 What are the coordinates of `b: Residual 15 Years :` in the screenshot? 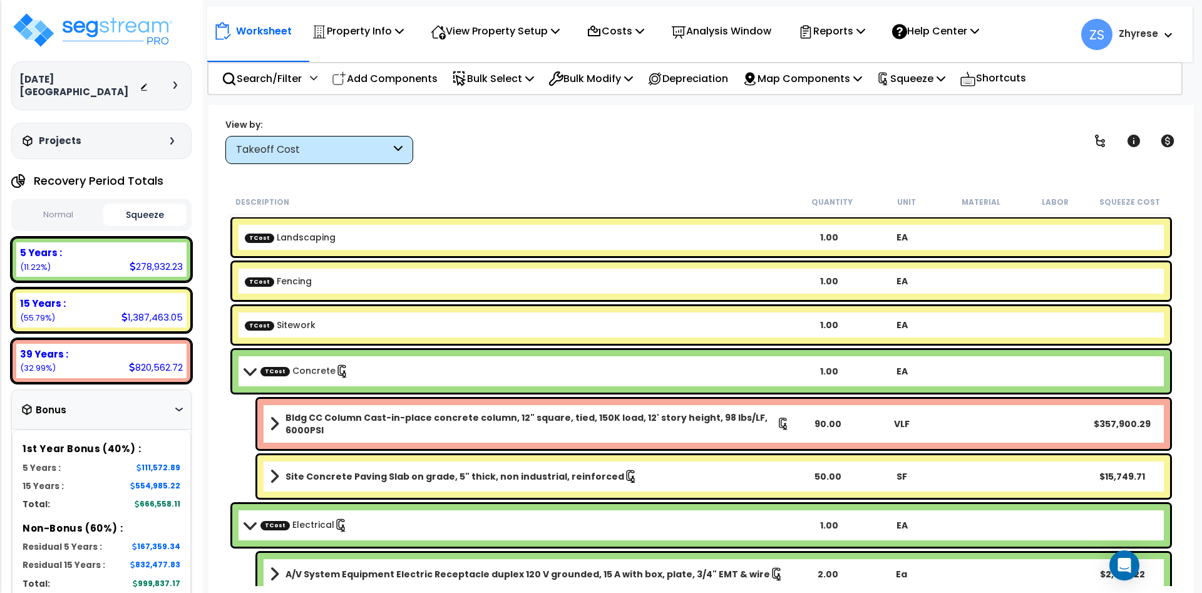 It's located at (64, 565).